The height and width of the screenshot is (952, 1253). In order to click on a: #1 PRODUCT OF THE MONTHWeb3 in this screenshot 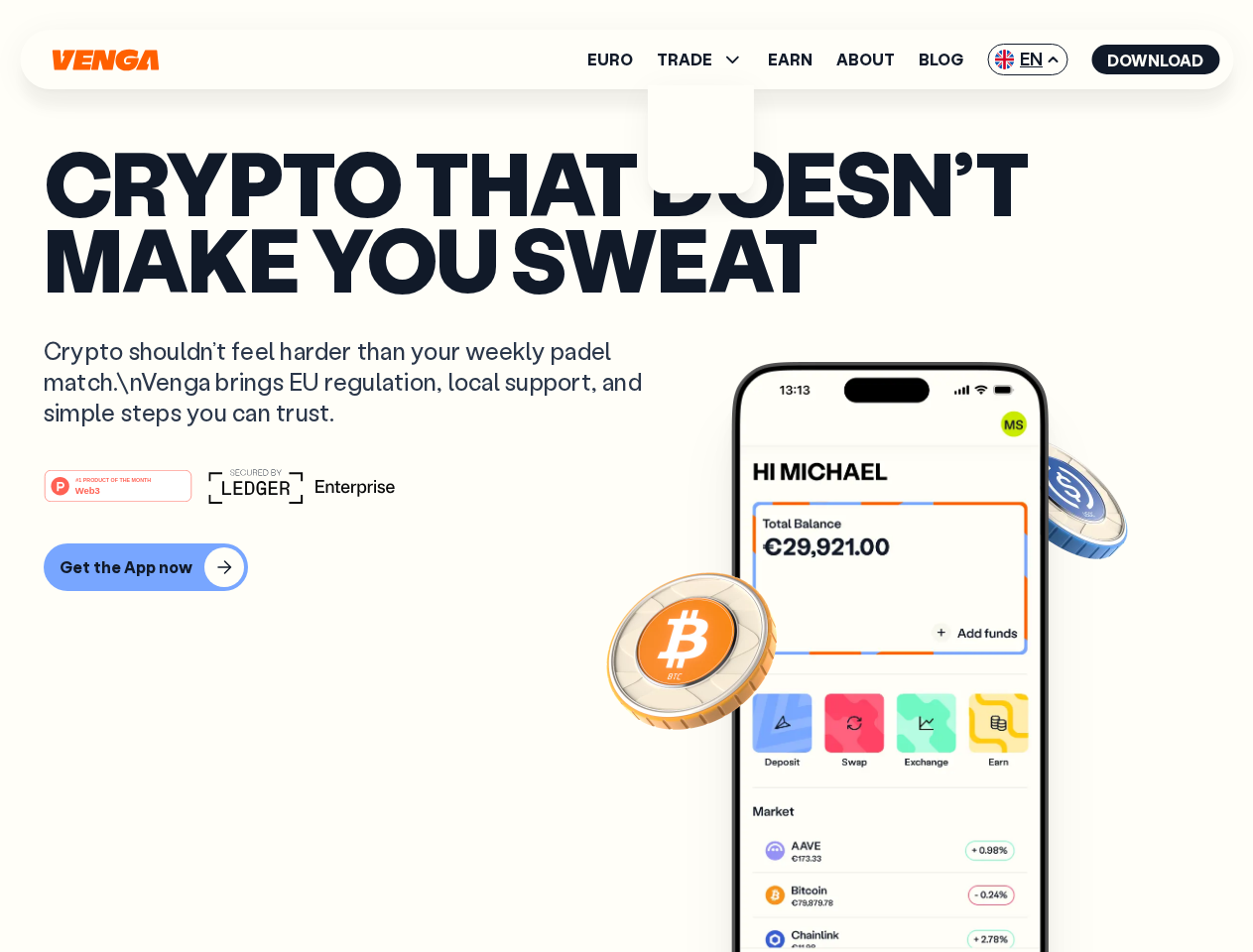, I will do `click(118, 494)`.